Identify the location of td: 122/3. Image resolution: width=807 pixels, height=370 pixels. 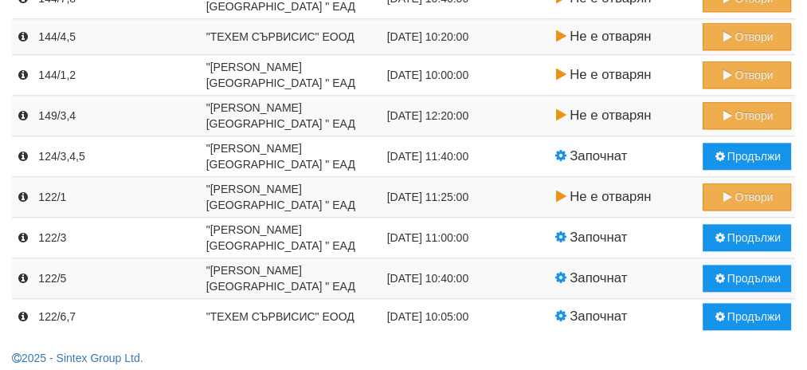
(118, 237).